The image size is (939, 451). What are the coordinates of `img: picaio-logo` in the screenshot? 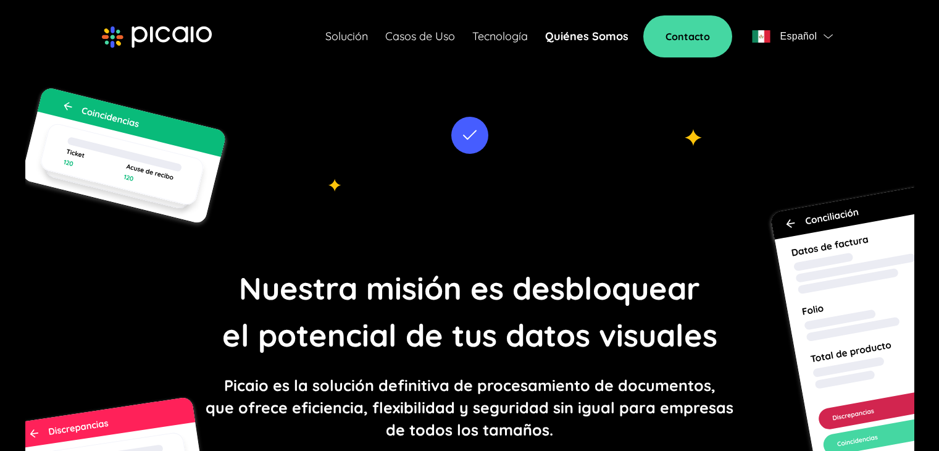 It's located at (157, 37).